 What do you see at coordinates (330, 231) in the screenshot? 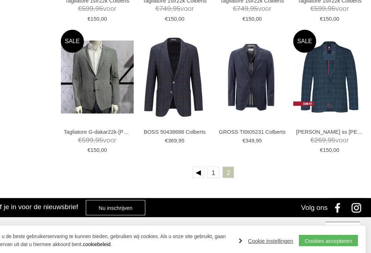
I see `a: Cookies accepteren` at bounding box center [330, 231].